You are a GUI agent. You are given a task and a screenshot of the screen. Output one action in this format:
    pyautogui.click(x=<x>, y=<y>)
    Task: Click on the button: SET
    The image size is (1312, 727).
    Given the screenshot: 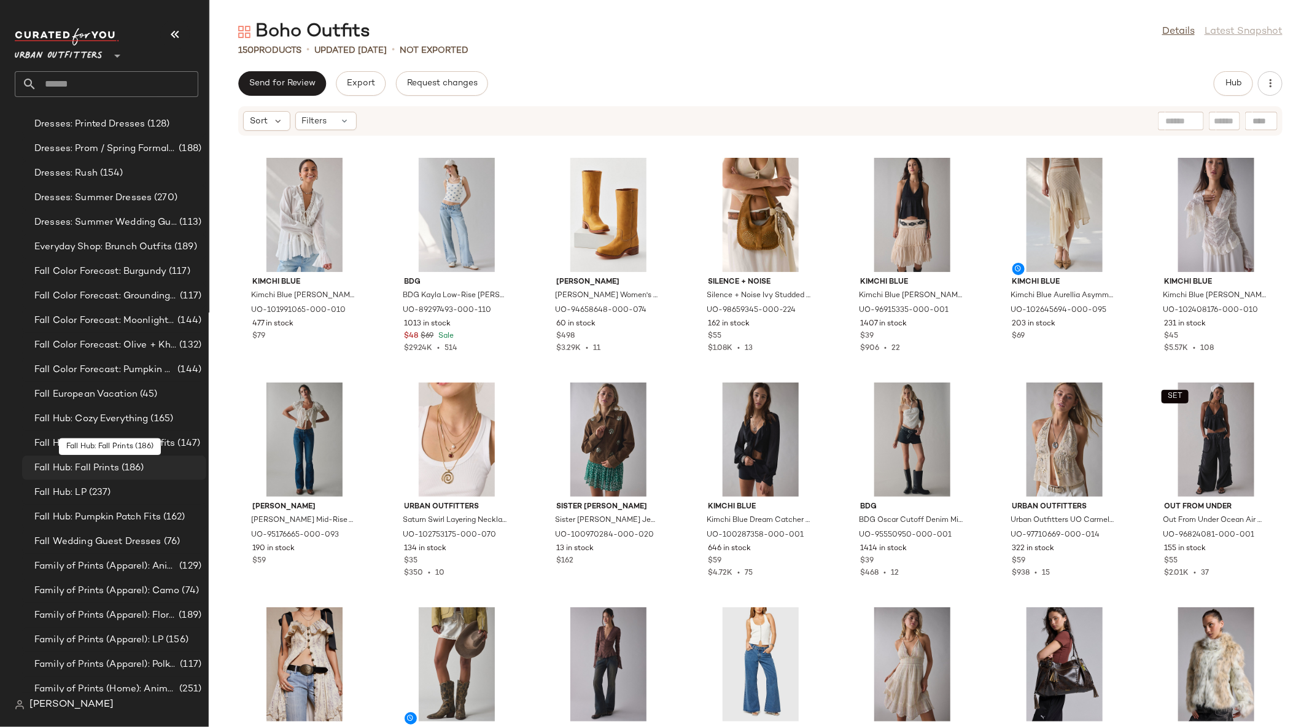 What is the action you would take?
    pyautogui.click(x=1175, y=397)
    